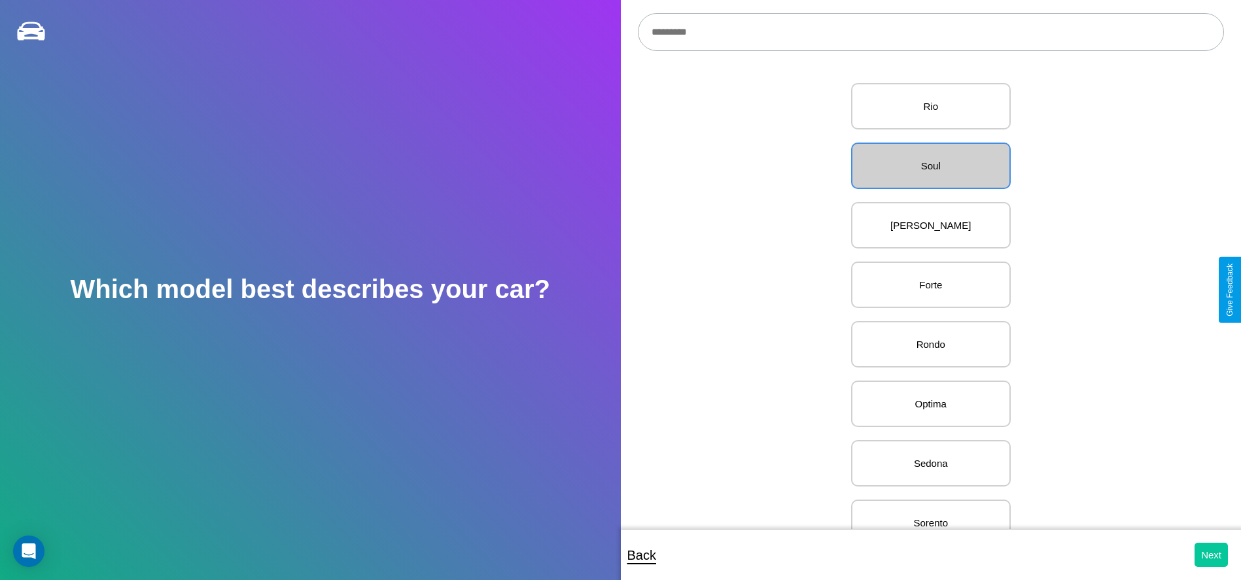 Image resolution: width=1241 pixels, height=580 pixels. What do you see at coordinates (931, 165) in the screenshot?
I see `p: Soul` at bounding box center [931, 165].